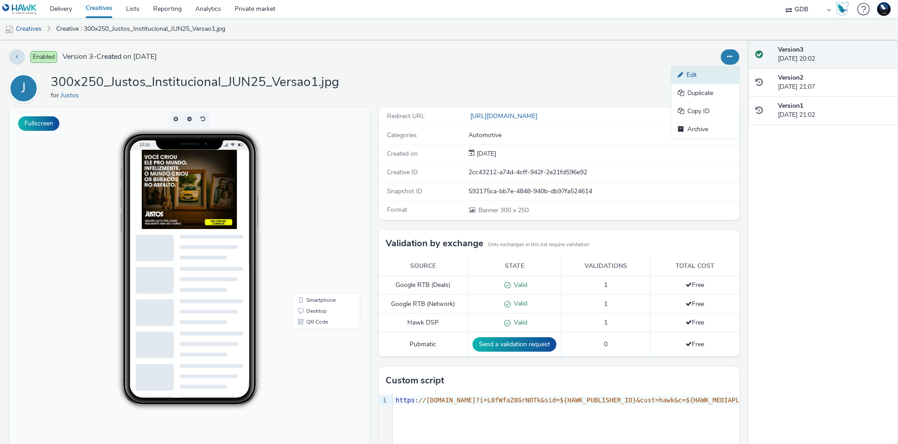  I want to click on td: Google RTB (Network), so click(423, 304).